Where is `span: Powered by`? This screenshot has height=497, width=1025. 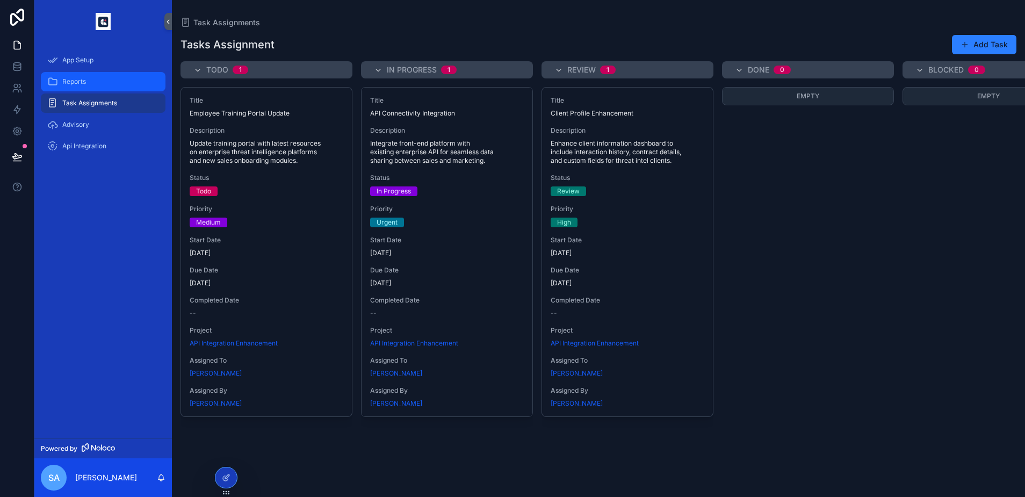
span: Powered by is located at coordinates (59, 449).